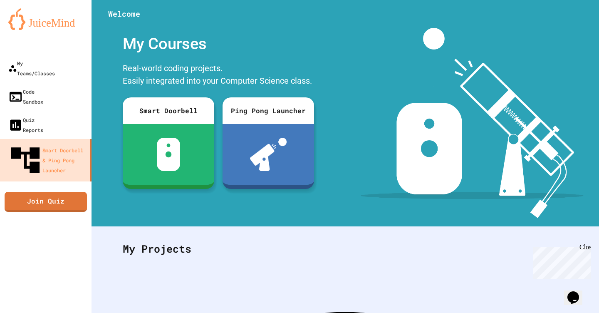 Image resolution: width=599 pixels, height=313 pixels. What do you see at coordinates (30, 28) in the screenshot?
I see `div: Chat with us now!Close` at bounding box center [30, 28].